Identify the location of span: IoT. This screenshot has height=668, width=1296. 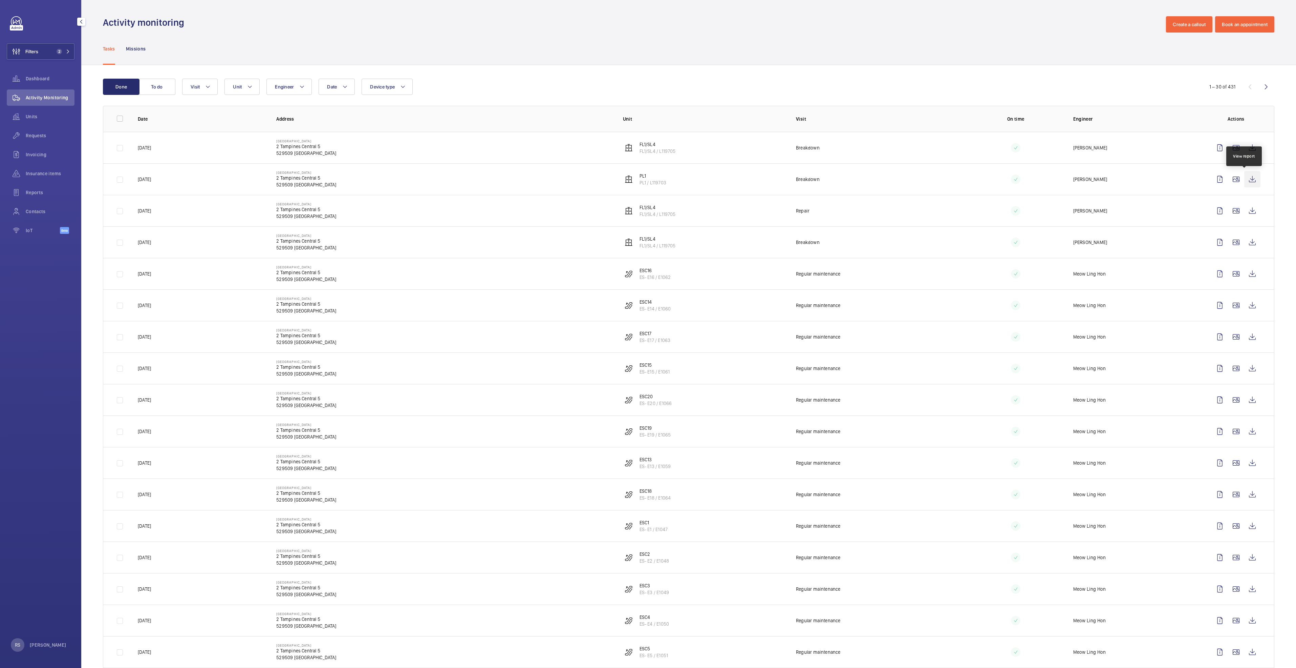
(43, 230).